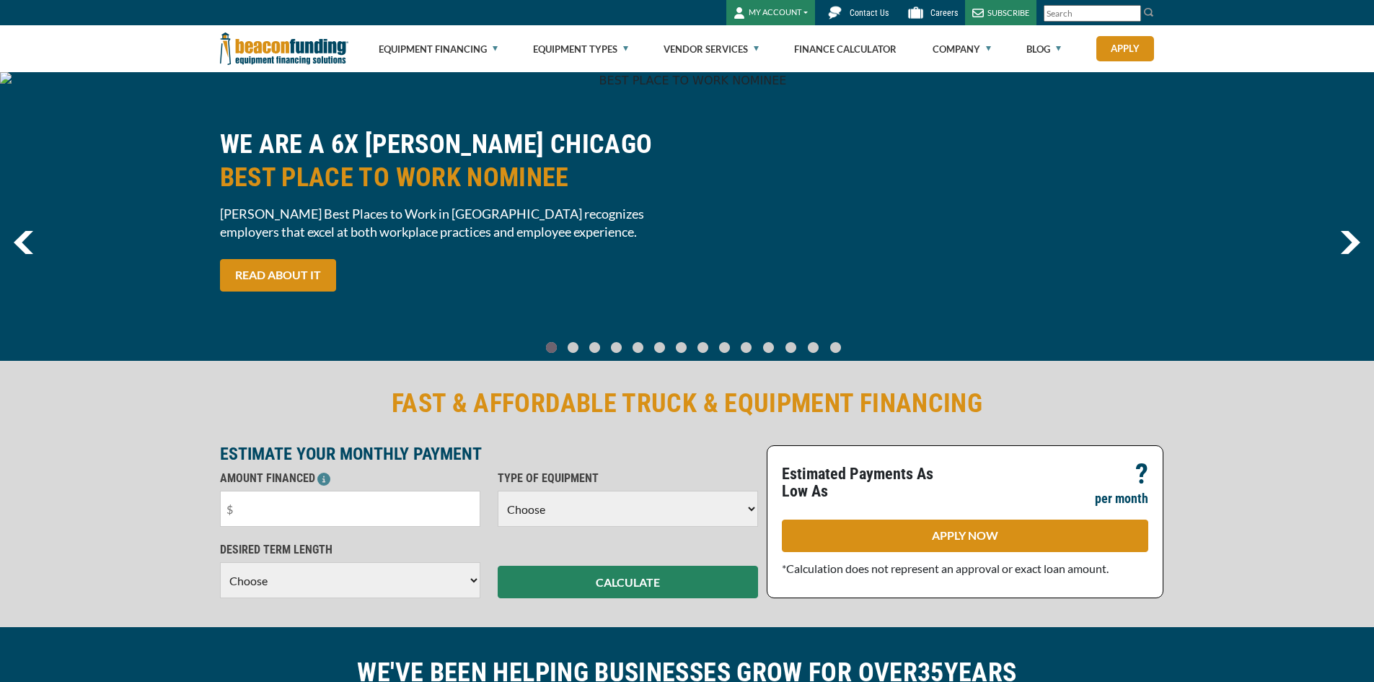  What do you see at coordinates (747, 347) in the screenshot?
I see `a: Go To Slide 9` at bounding box center [747, 347].